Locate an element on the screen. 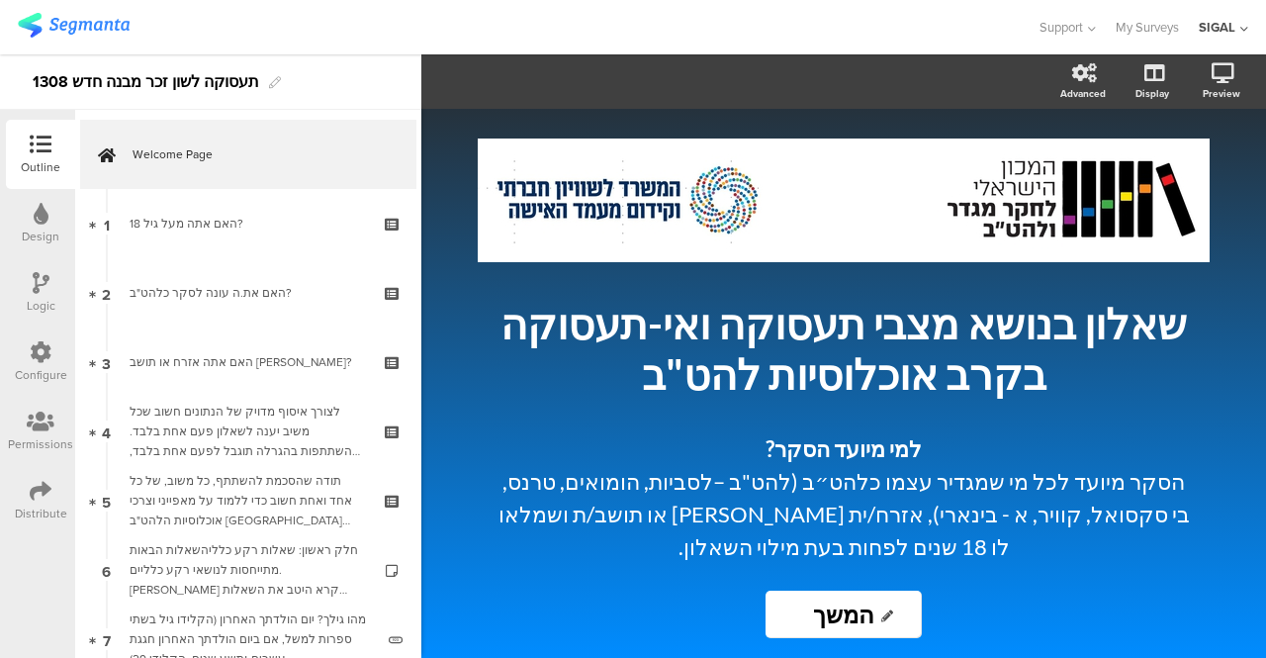 This screenshot has width=1266, height=658. div: Permissions is located at coordinates (41, 444).